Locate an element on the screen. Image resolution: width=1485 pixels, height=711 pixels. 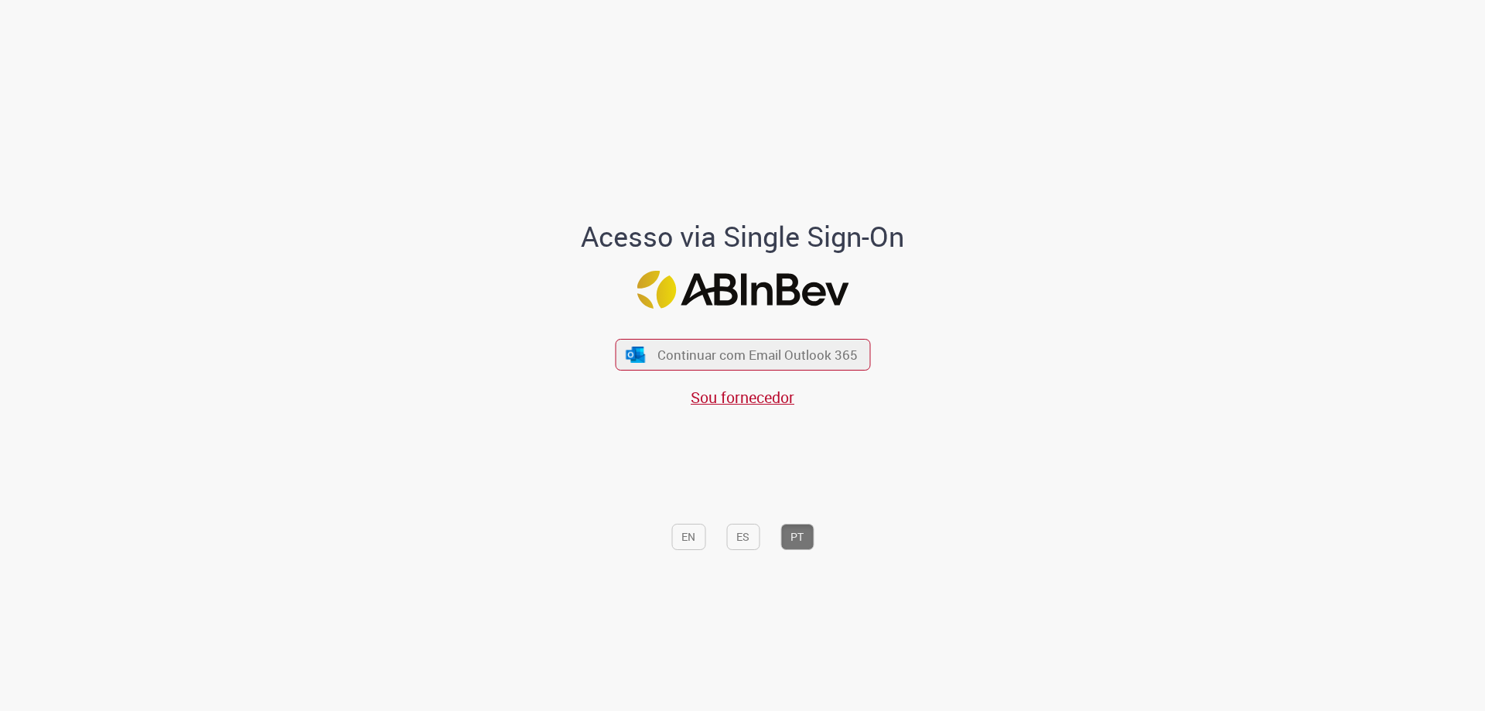
button: EN is located at coordinates (688, 537).